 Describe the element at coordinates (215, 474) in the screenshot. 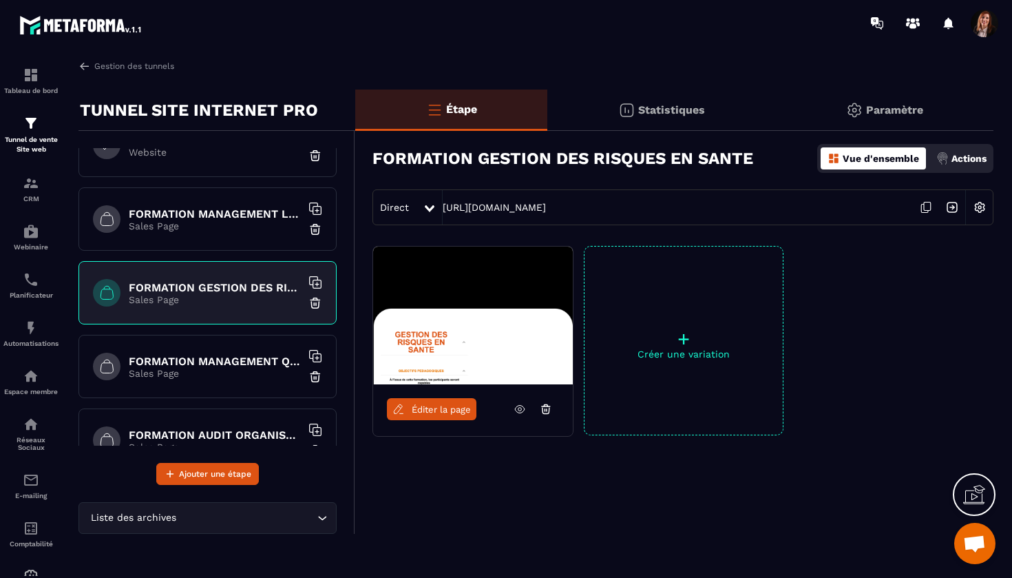

I see `span: Ajouter une étape` at that location.